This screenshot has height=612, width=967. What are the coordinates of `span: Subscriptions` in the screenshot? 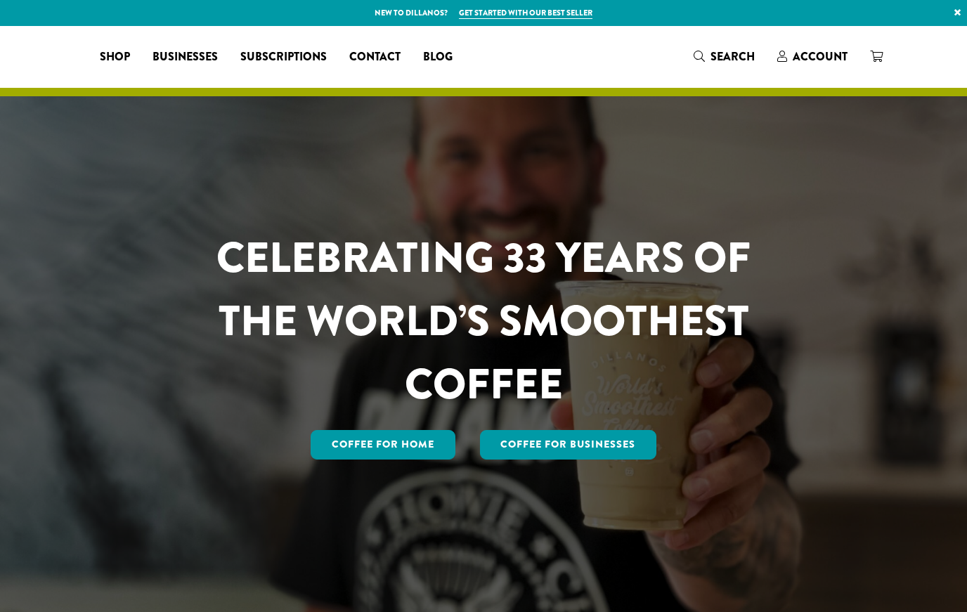 It's located at (283, 57).